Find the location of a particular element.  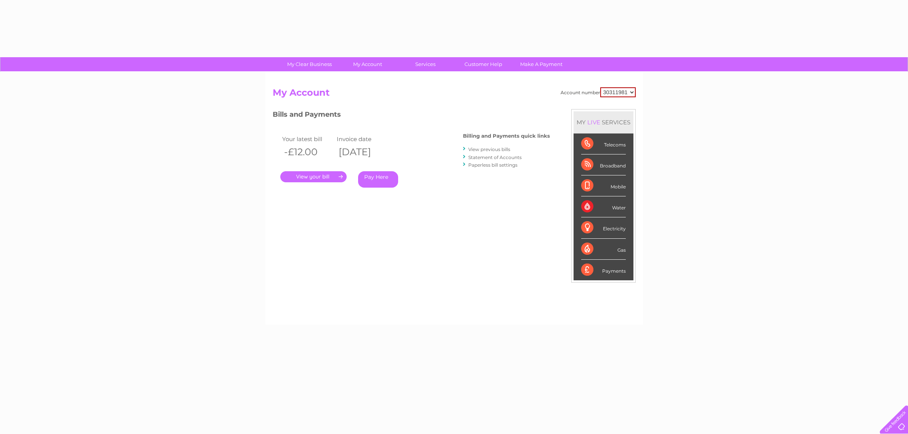

div: Telecoms is located at coordinates (603, 144).